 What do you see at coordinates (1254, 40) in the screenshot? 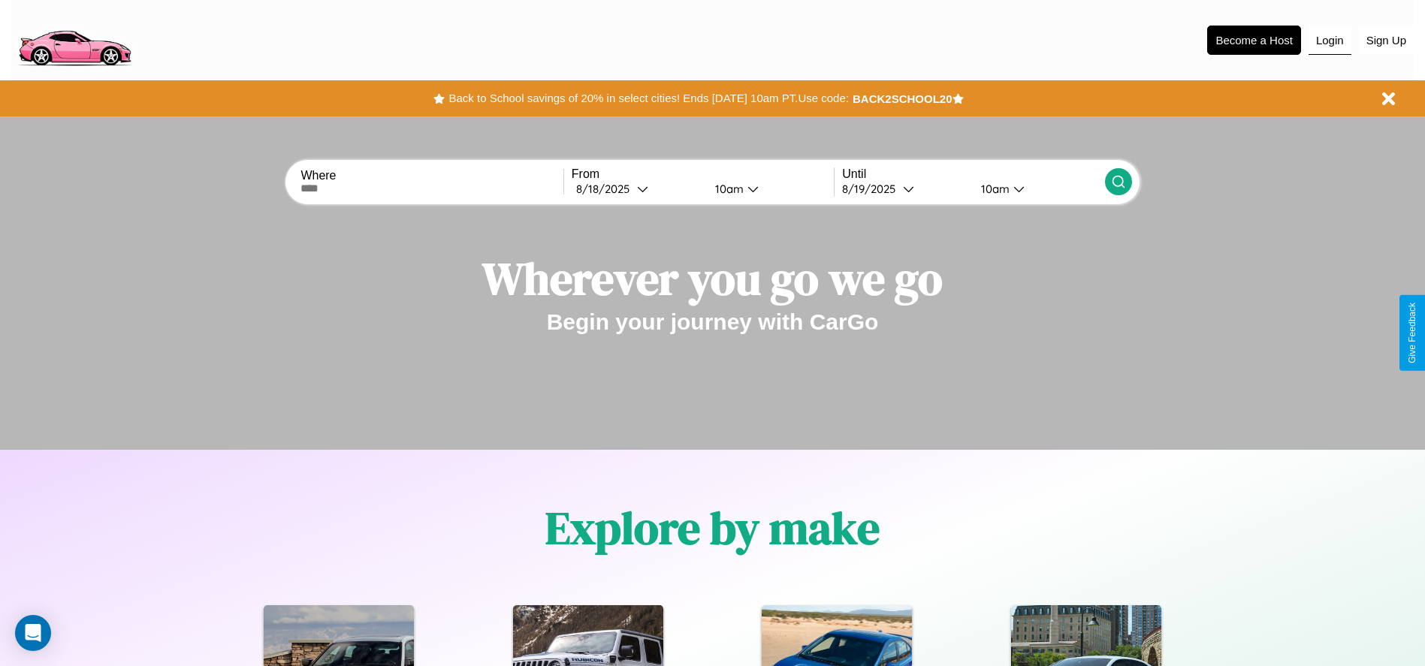
I see `button: Become a Host` at bounding box center [1254, 40].